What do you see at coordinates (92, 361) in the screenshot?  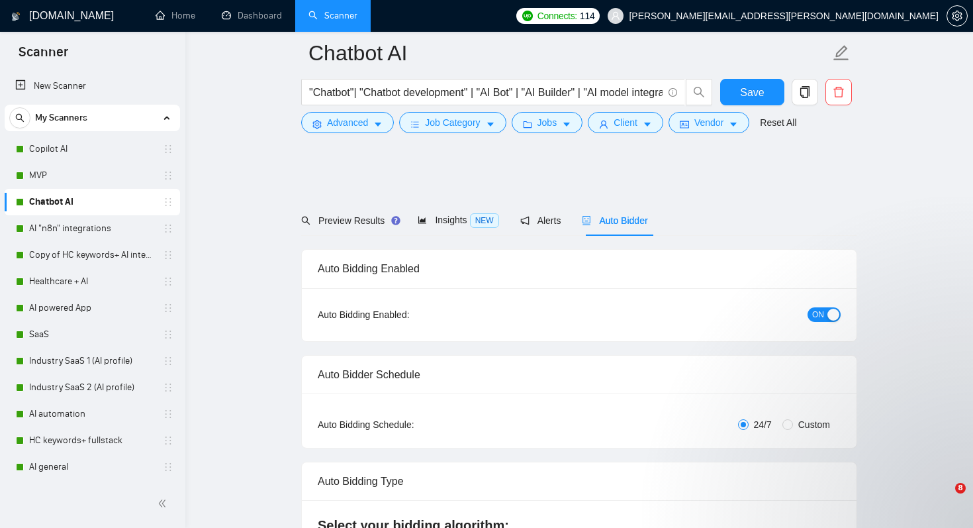 I see `a: Industry SaaS 1 (AI profile)` at bounding box center [92, 361].